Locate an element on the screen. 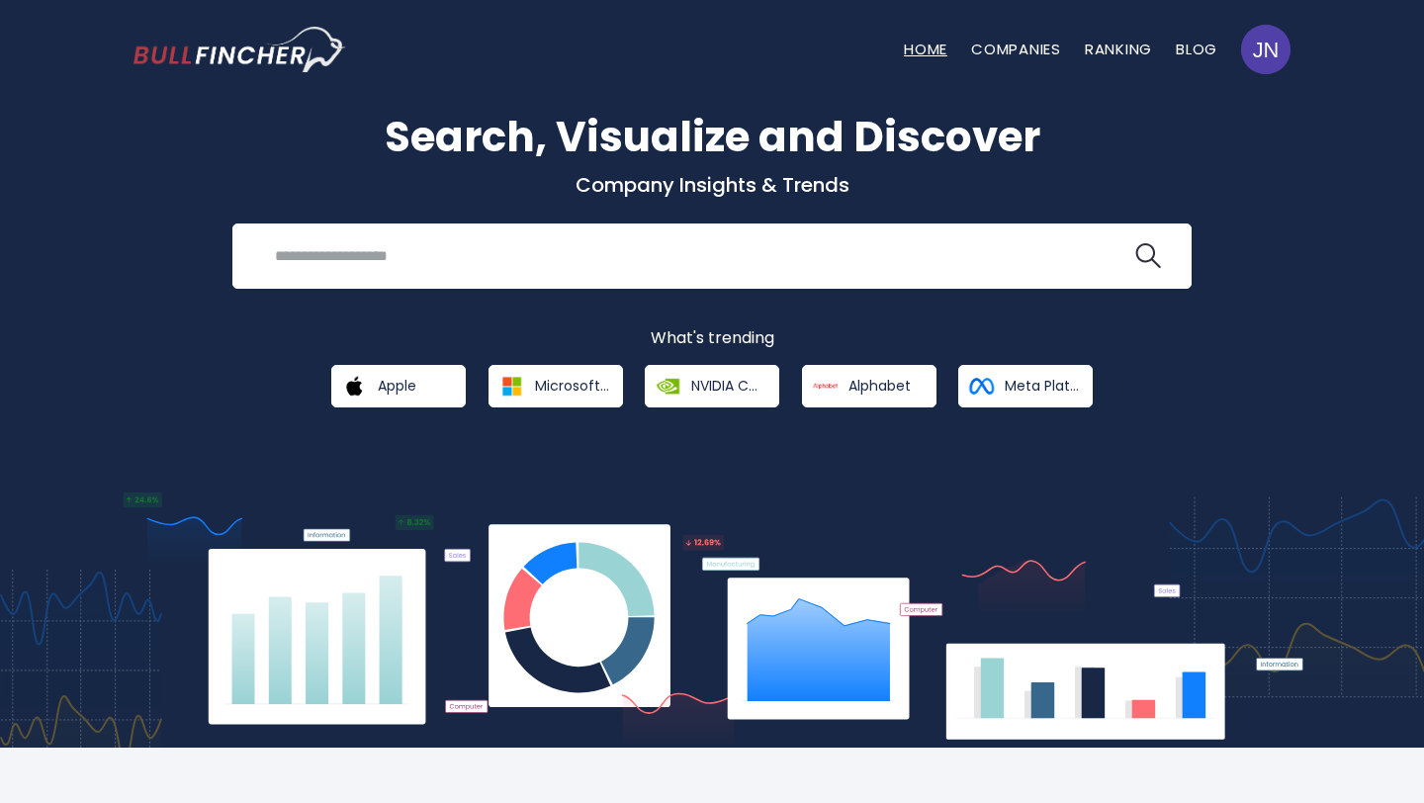 This screenshot has width=1424, height=803. p: Company Insights & Trends is located at coordinates (712, 185).